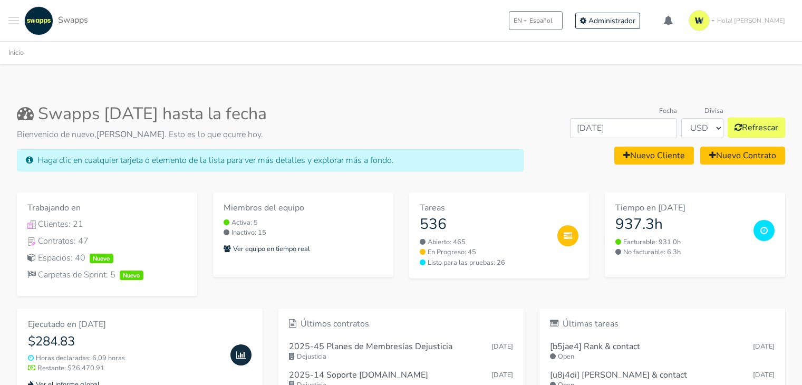 This screenshot has height=385, width=802. What do you see at coordinates (484, 242) in the screenshot?
I see `a: Abierto: 465` at bounding box center [484, 242].